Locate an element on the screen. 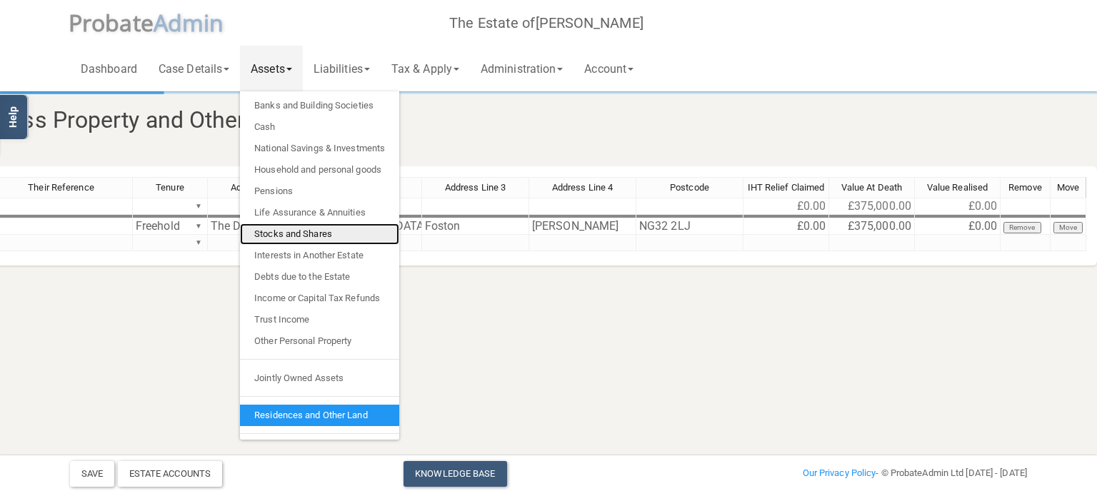 The width and height of the screenshot is (1097, 491). span: dmin is located at coordinates (196, 22).